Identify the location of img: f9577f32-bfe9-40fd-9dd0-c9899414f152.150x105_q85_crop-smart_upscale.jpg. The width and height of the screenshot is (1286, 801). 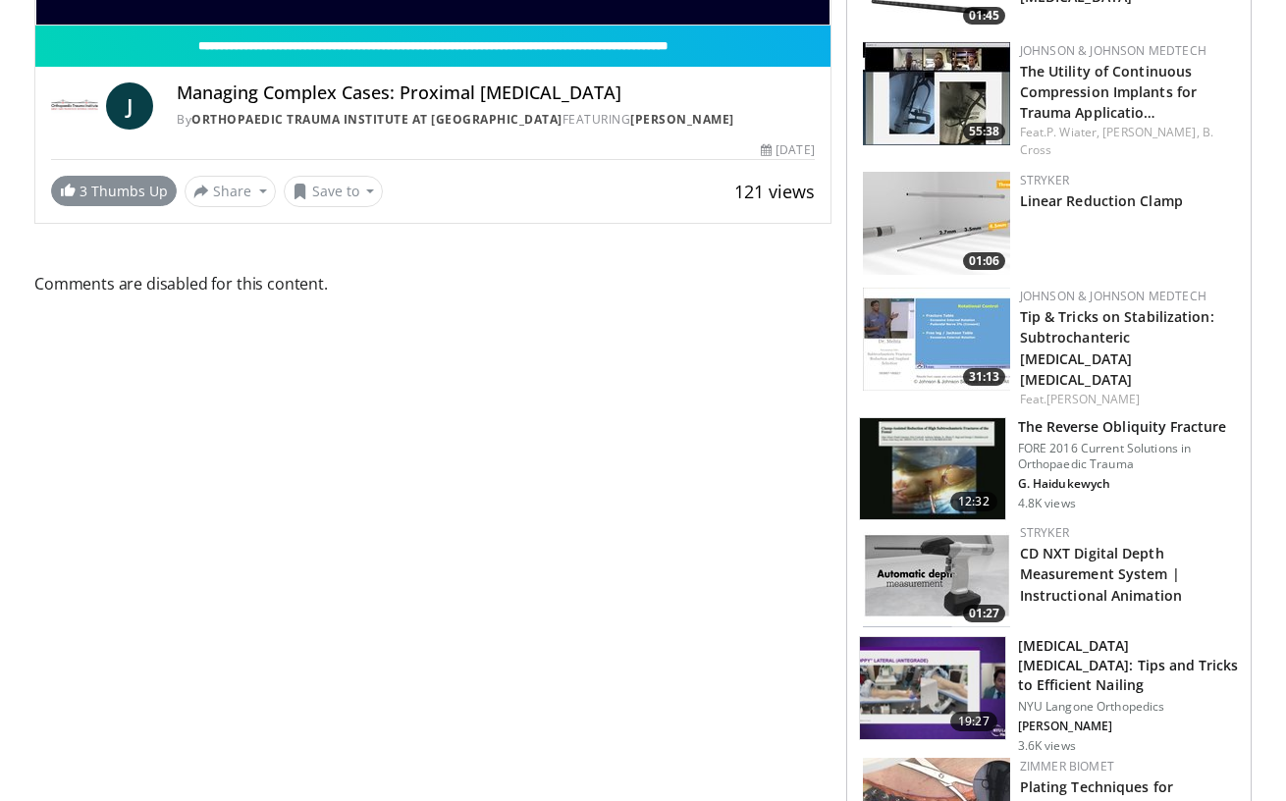
(937, 339).